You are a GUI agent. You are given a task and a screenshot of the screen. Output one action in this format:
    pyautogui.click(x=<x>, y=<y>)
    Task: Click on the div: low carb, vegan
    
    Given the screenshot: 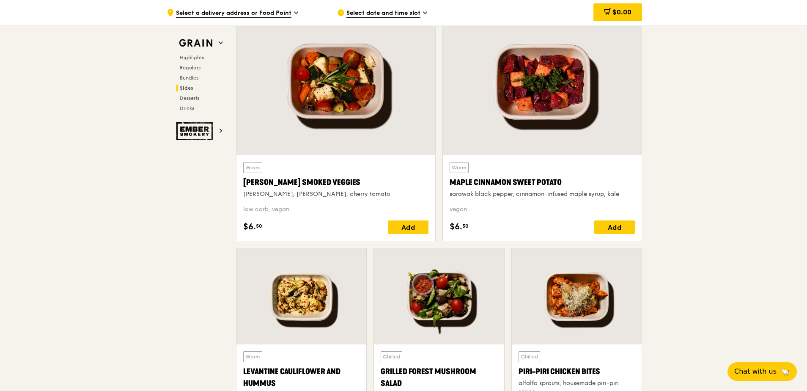 What is the action you would take?
    pyautogui.click(x=336, y=209)
    